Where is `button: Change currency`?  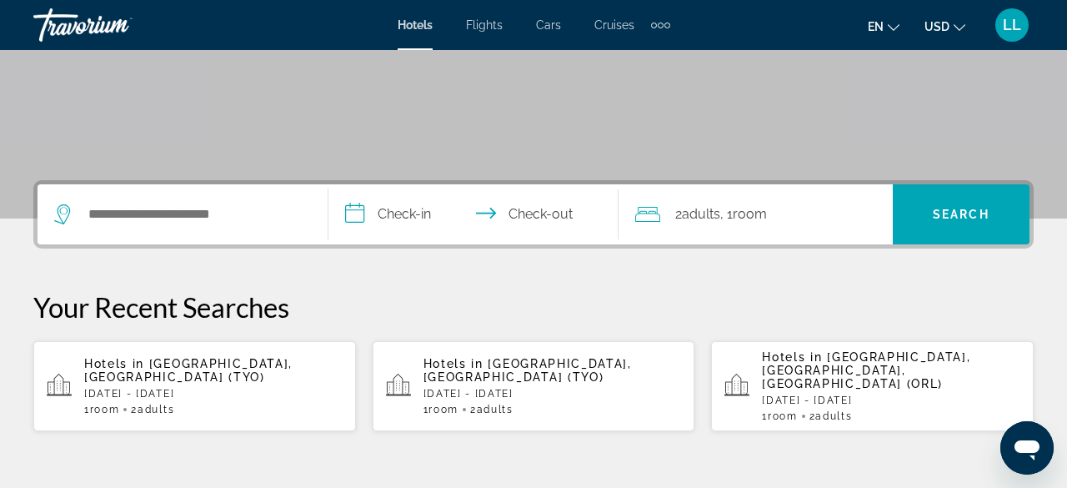 button: Change currency is located at coordinates (944, 26).